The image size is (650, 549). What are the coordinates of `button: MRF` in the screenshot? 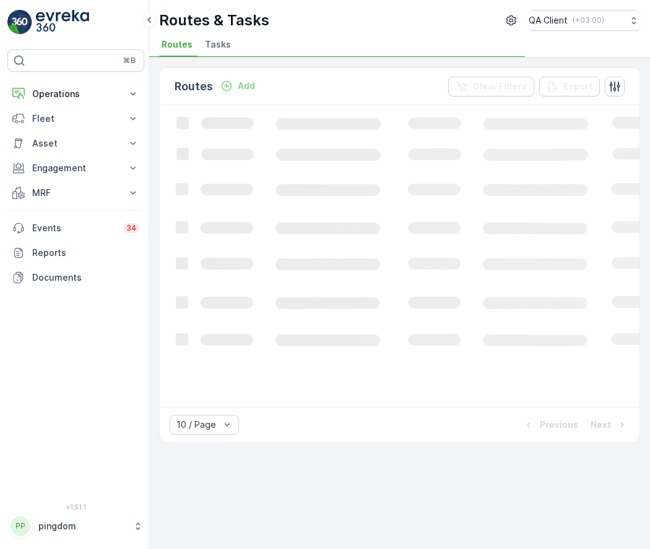 It's located at (75, 193).